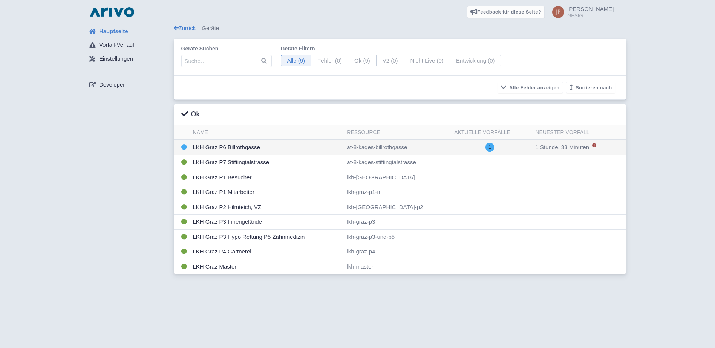  I want to click on th: Aktuelle Vorfälle, so click(492, 133).